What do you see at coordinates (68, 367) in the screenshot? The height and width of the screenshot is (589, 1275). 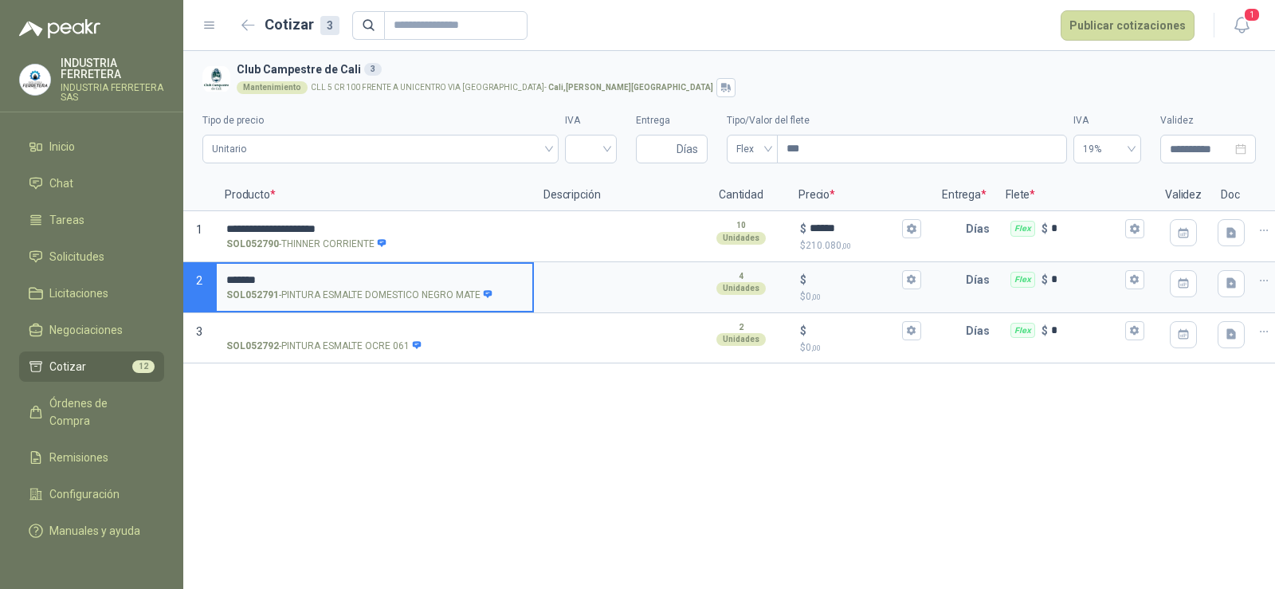 I see `span: Cotizar` at bounding box center [68, 367].